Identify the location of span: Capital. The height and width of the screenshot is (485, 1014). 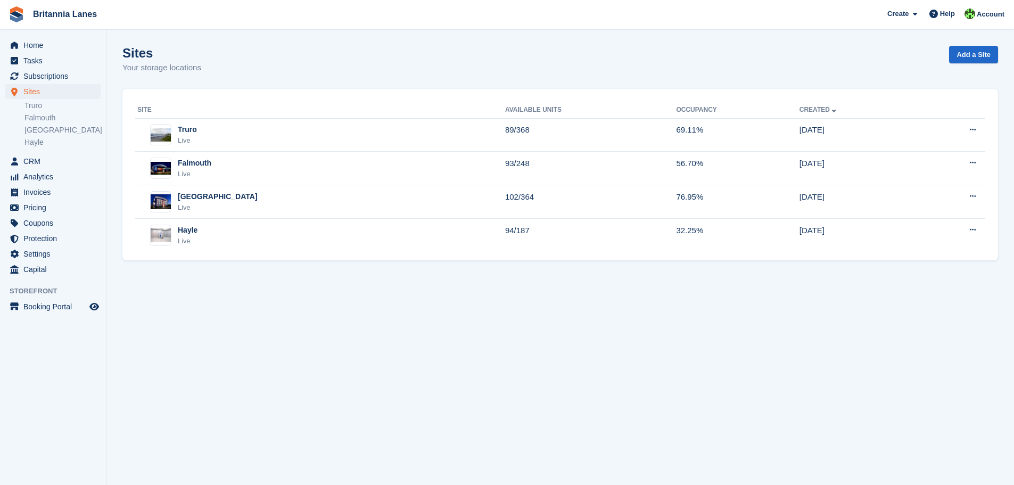
(55, 269).